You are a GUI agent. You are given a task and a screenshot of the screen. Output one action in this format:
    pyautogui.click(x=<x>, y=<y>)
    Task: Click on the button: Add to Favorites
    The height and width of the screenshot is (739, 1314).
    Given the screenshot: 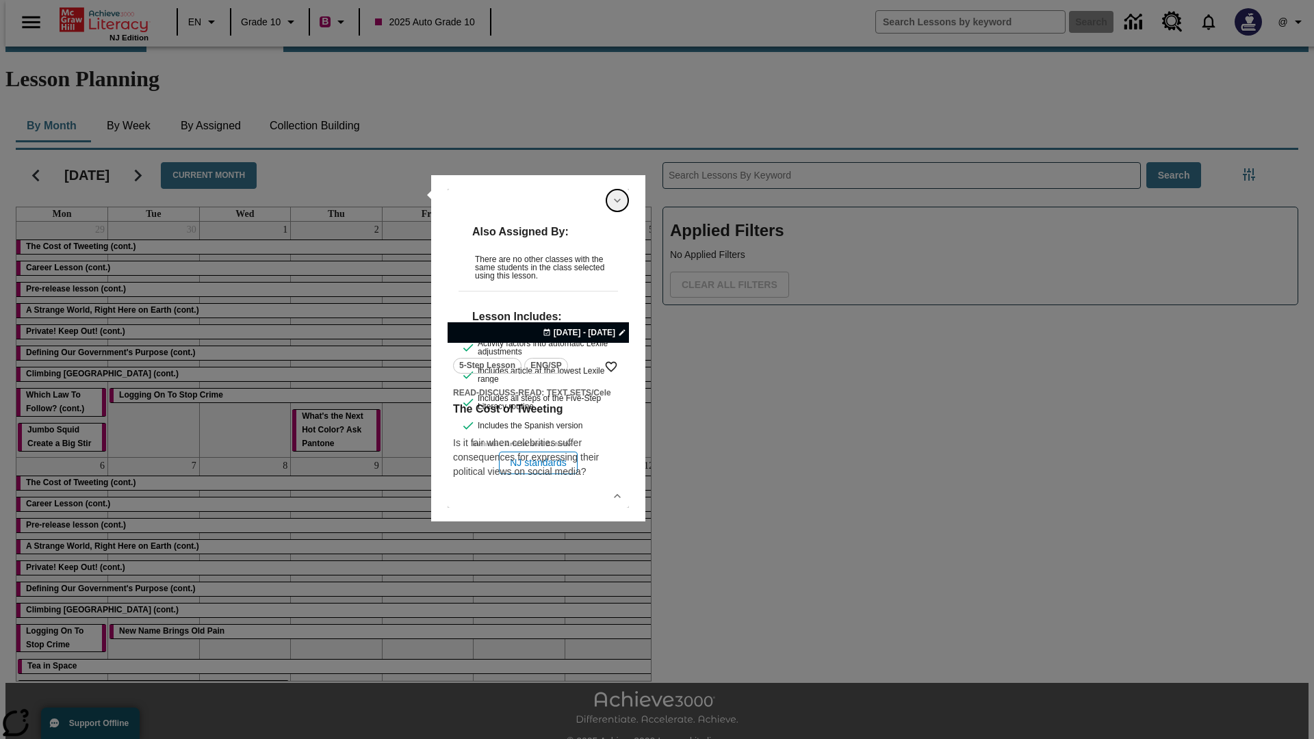 What is the action you would take?
    pyautogui.click(x=611, y=367)
    